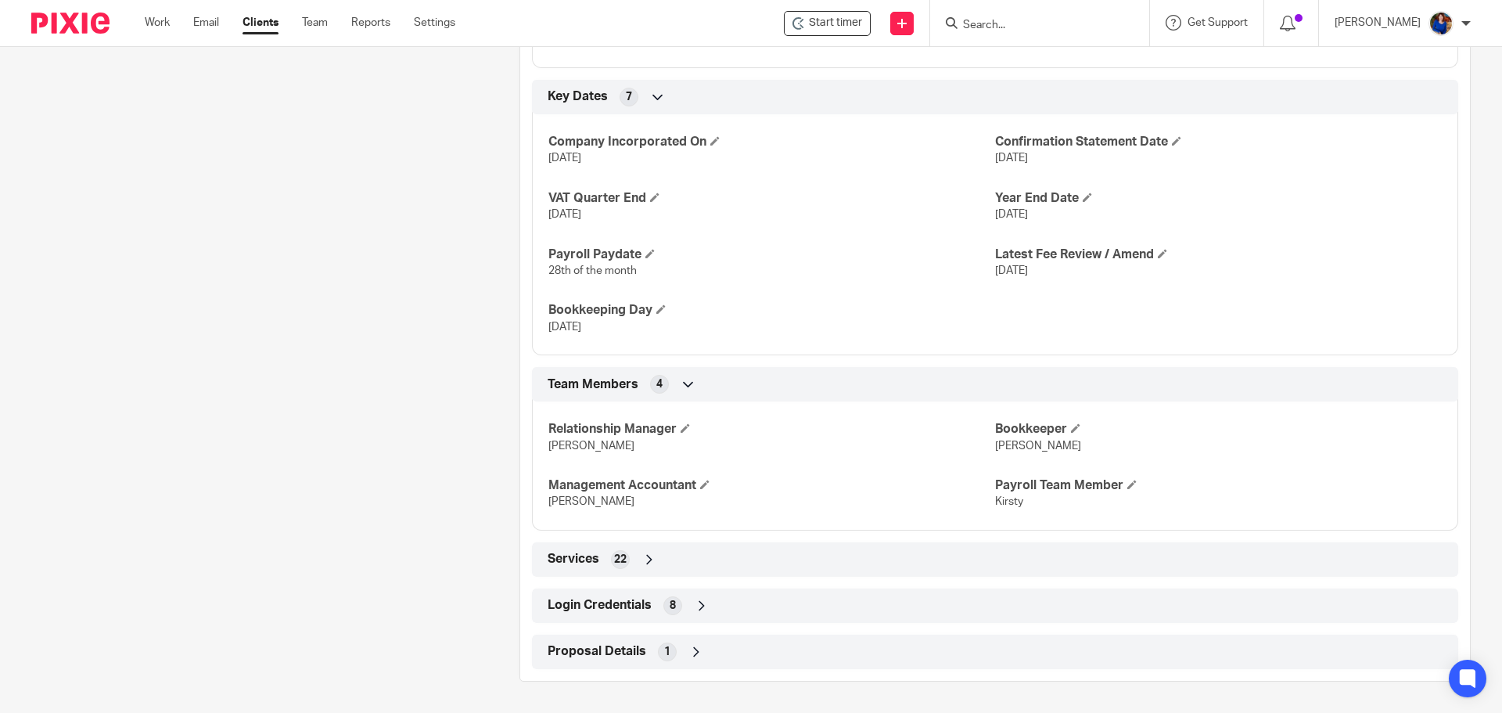 This screenshot has width=1502, height=713. Describe the element at coordinates (157, 23) in the screenshot. I see `a: Work` at that location.